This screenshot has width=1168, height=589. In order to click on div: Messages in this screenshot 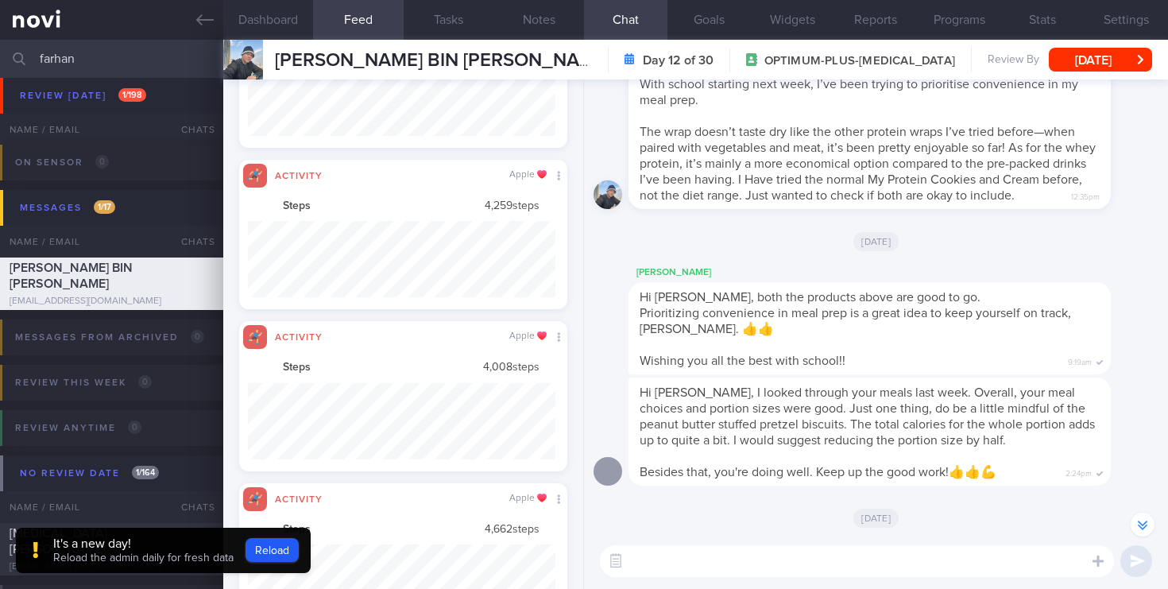, I will do `click(68, 207)`.